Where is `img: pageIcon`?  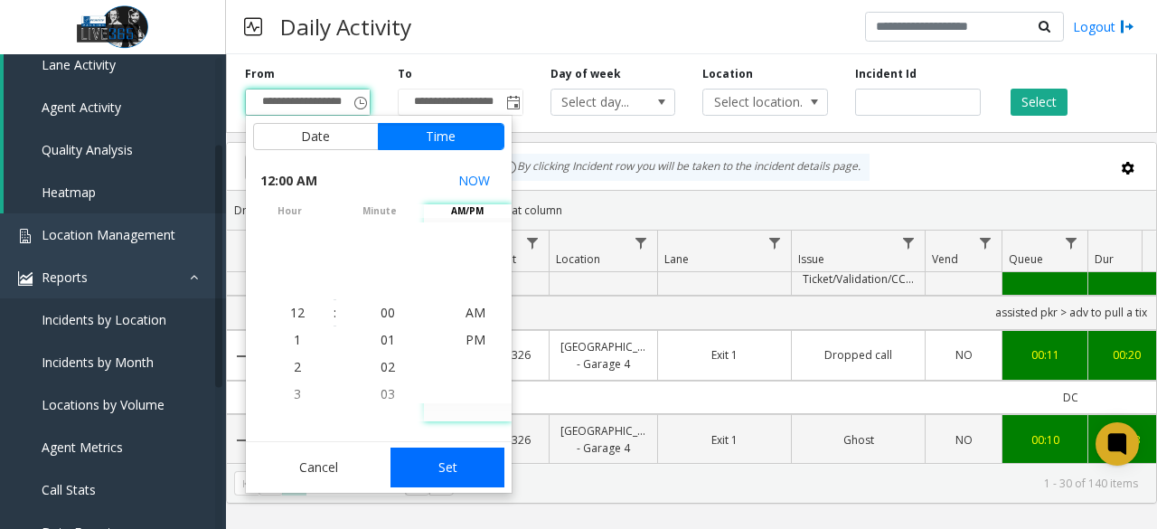
img: pageIcon is located at coordinates (253, 26).